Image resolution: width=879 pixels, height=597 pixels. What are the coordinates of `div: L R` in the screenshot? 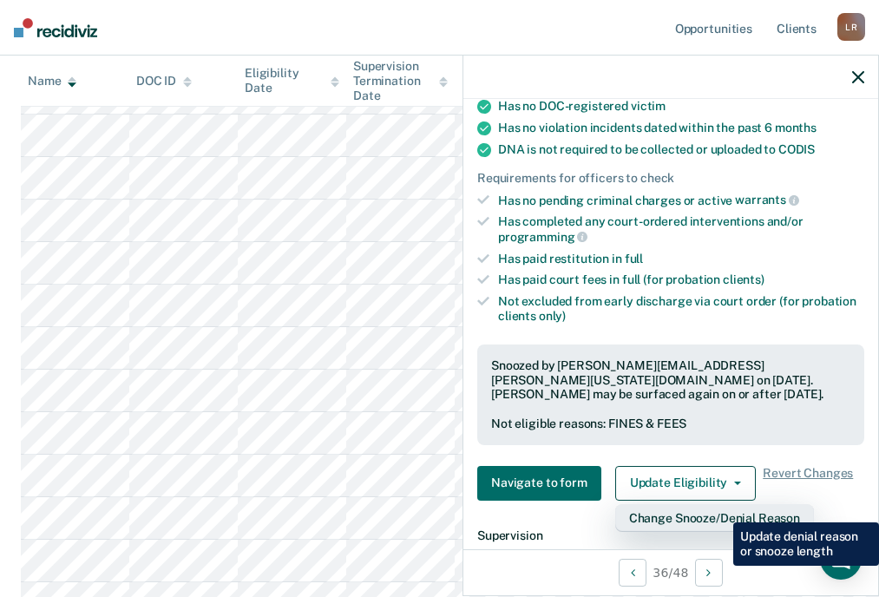 It's located at (851, 27).